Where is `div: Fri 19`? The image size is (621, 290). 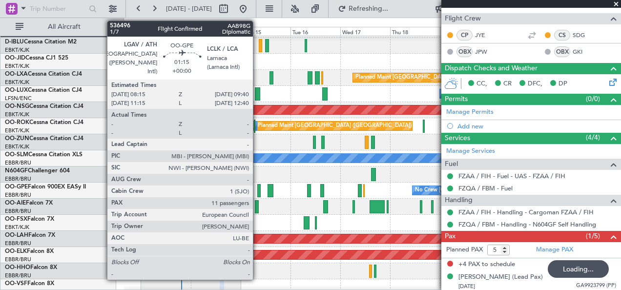
div: Fri 19 is located at coordinates (465, 31).